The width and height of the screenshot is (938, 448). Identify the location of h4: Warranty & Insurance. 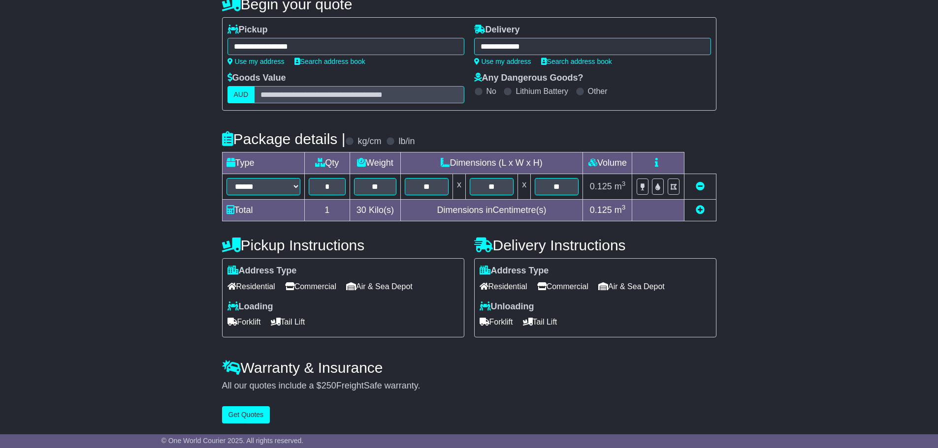
(469, 368).